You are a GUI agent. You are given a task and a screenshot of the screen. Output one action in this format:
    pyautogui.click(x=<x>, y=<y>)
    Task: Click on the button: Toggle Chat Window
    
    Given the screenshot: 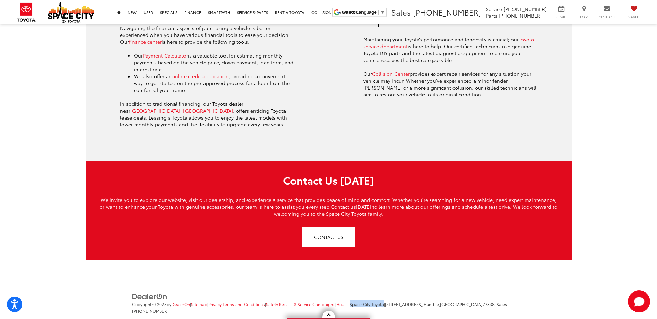 What is the action you would take?
    pyautogui.click(x=639, y=302)
    